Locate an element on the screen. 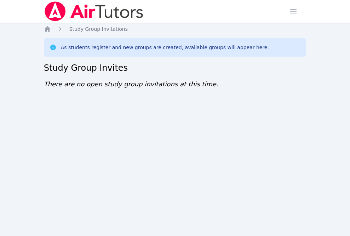 Image resolution: width=350 pixels, height=236 pixels. a: Study Group Invitations is located at coordinates (98, 29).